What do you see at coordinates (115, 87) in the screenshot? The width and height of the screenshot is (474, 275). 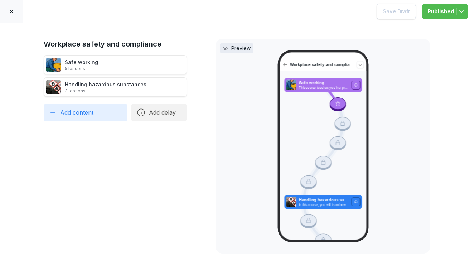 I see `div: Handling hazardous substances3 lessons` at bounding box center [115, 87].